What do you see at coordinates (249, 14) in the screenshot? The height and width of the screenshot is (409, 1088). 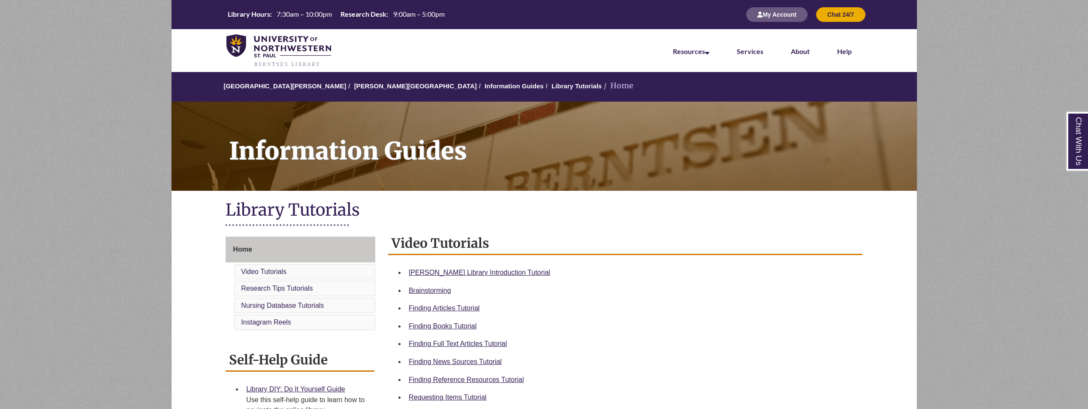 I see `th: Library Hours:` at bounding box center [249, 14].